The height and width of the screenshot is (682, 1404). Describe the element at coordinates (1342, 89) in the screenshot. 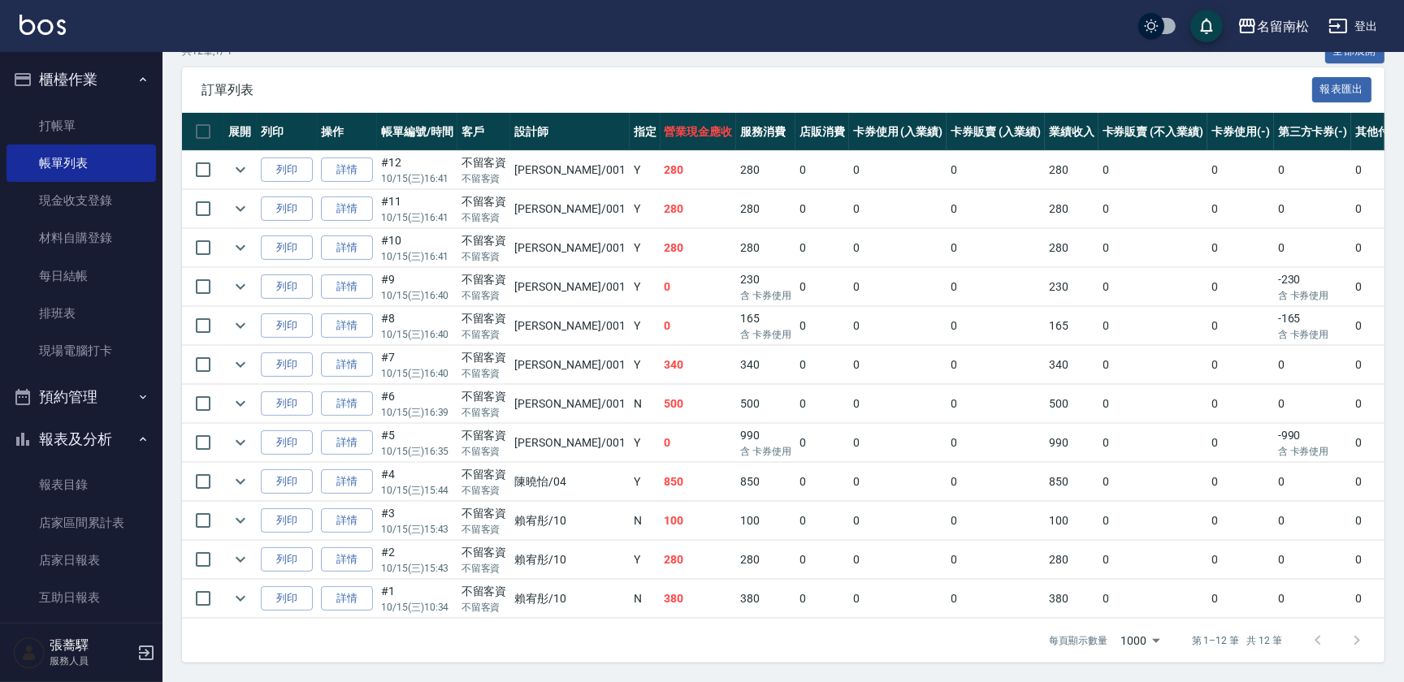

I see `a: 報表匯出` at that location.